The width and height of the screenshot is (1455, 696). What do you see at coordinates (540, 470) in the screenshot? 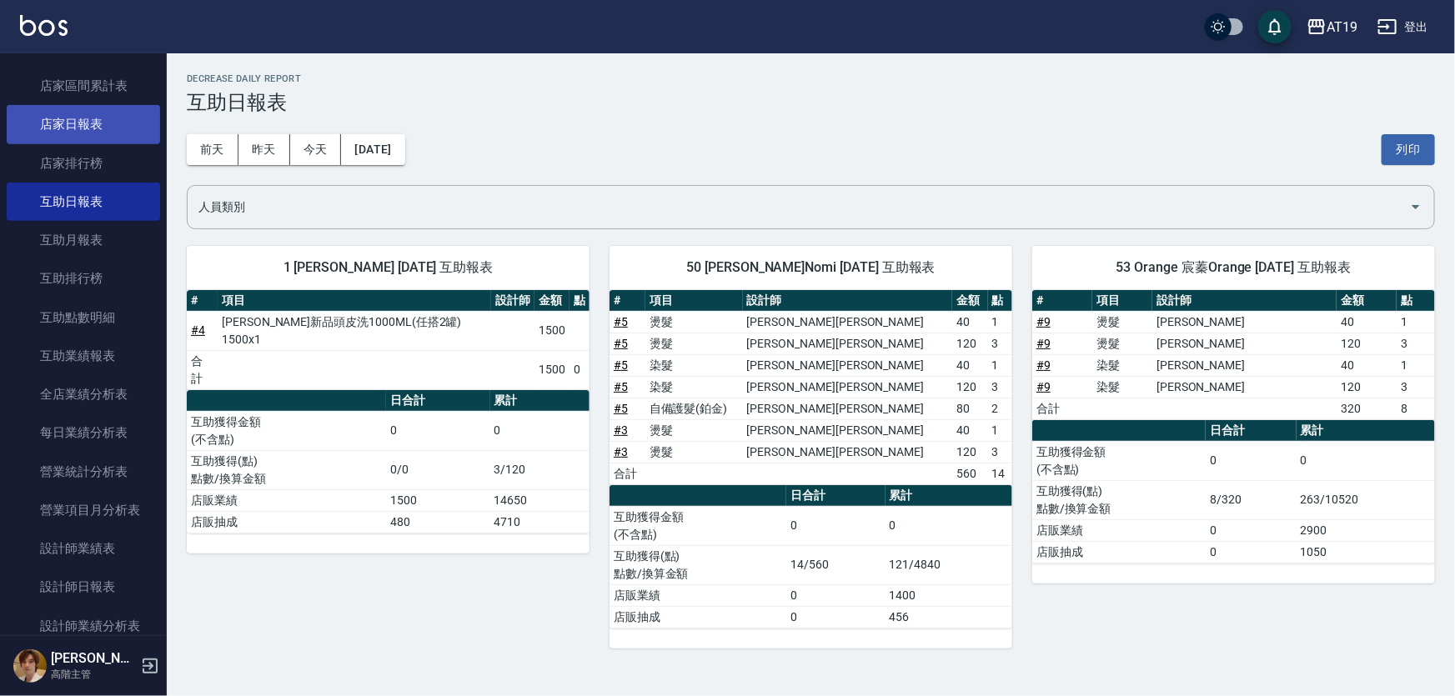
I see `td: 3/120` at bounding box center [540, 470].